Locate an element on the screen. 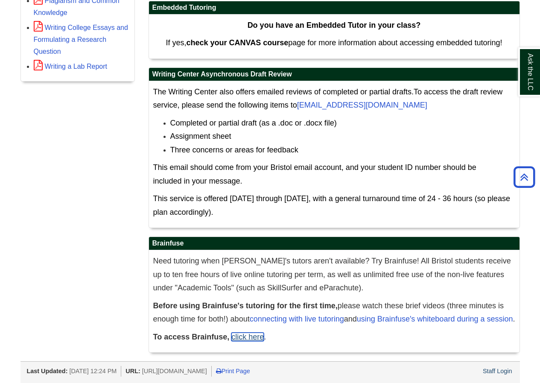 The height and width of the screenshot is (383, 540). span: Last Updated: is located at coordinates (47, 371).